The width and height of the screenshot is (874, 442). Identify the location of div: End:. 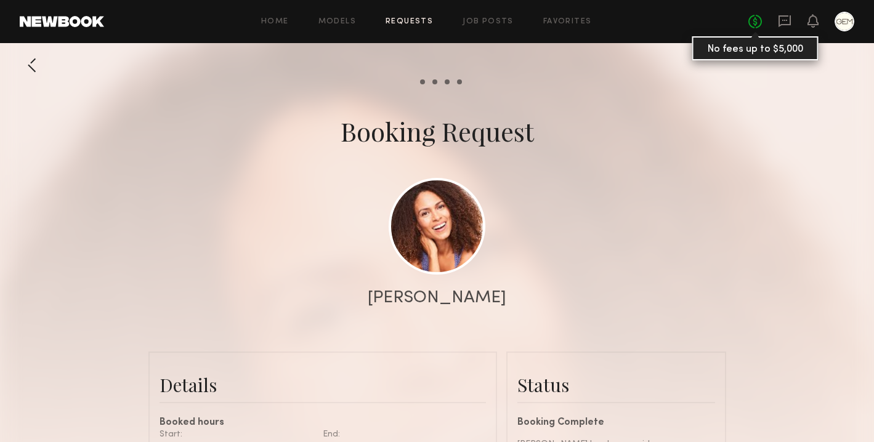
(400, 434).